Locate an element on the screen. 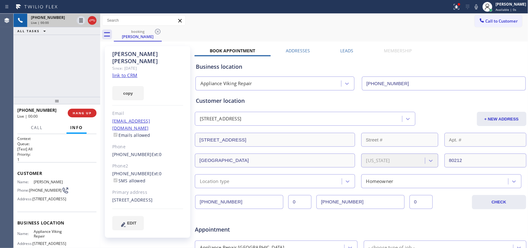 The height and width of the screenshot is (248, 528). div: Primary address is located at coordinates (148, 192).